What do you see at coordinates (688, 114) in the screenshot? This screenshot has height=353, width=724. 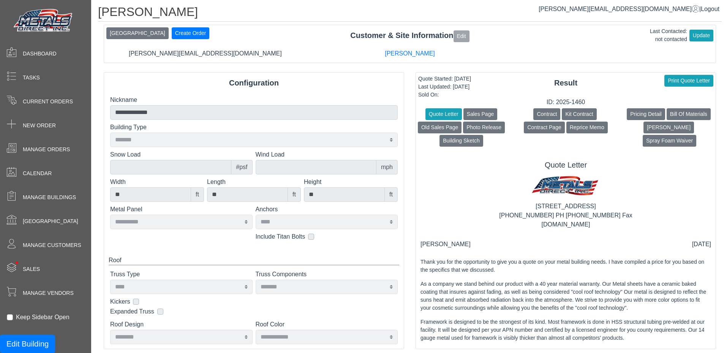 I see `button: Bill Of Materials` at bounding box center [688, 114].